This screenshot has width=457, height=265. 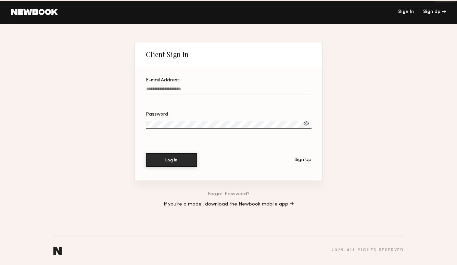 I want to click on div: 2025 , all rights reserved, so click(x=367, y=251).